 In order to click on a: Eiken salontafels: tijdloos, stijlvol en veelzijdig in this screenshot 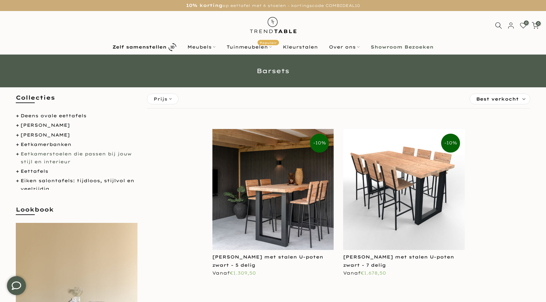, I will do `click(77, 185)`.